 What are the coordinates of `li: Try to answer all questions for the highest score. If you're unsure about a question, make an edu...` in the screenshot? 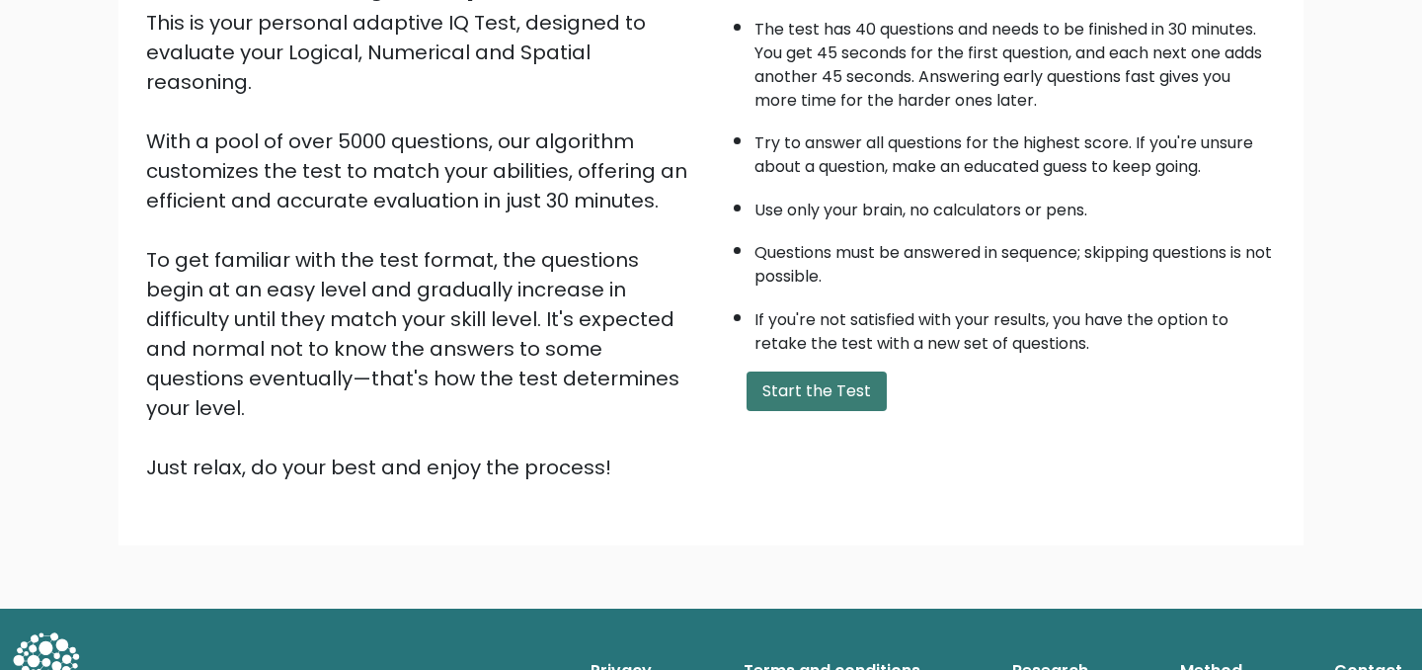 It's located at (1015, 150).